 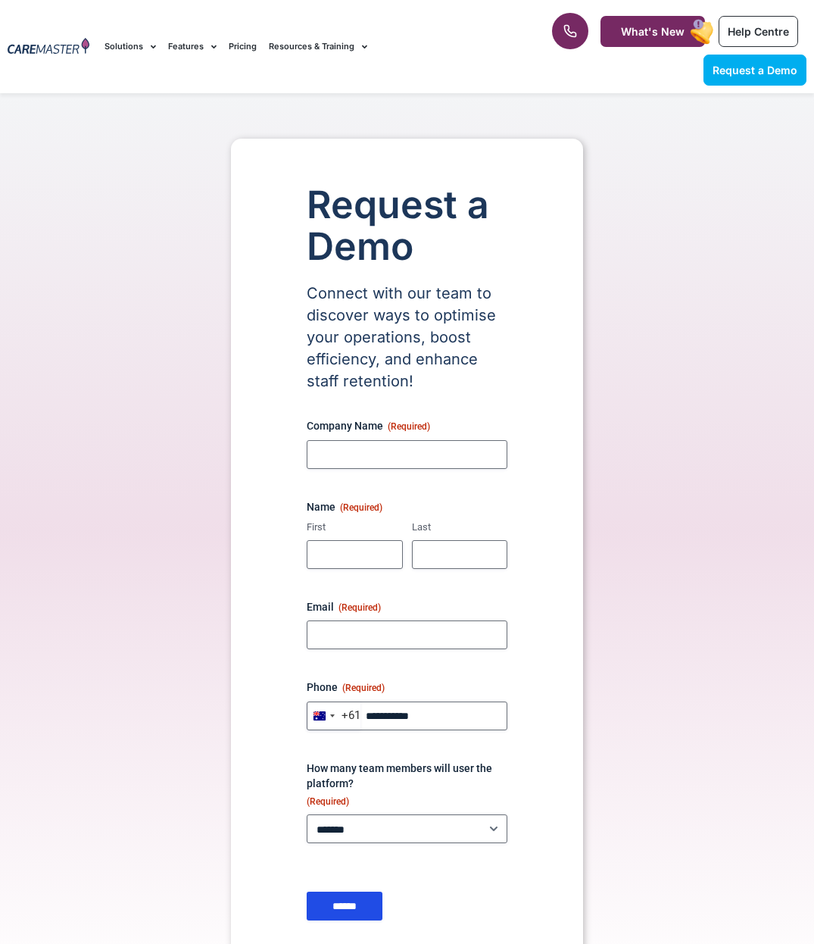 I want to click on p: Connect with our team to discover ways to optimise your operations, boost efficiency, and enhance..., so click(x=407, y=337).